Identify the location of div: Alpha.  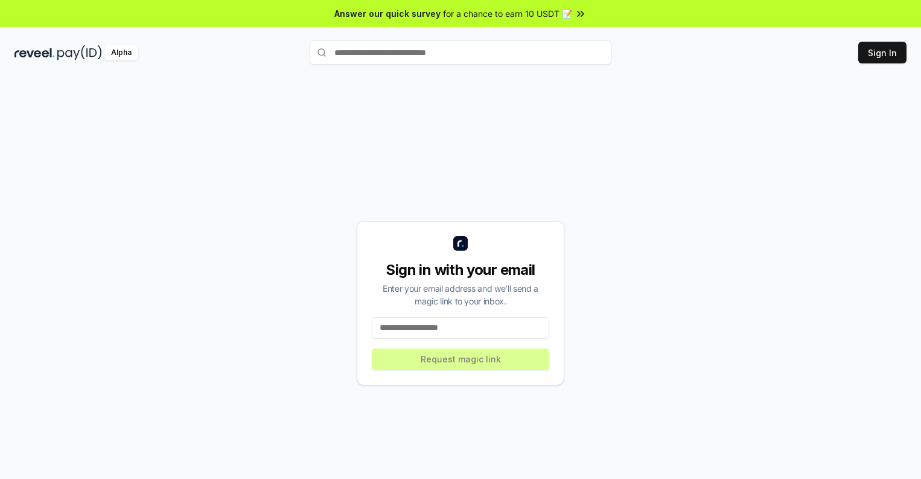
(121, 53).